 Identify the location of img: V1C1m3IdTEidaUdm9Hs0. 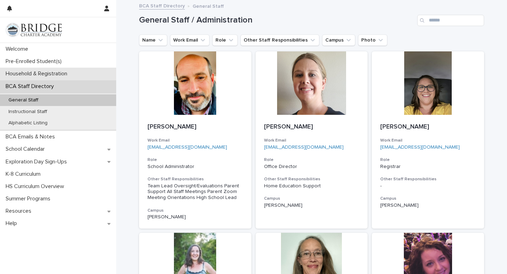
(34, 30).